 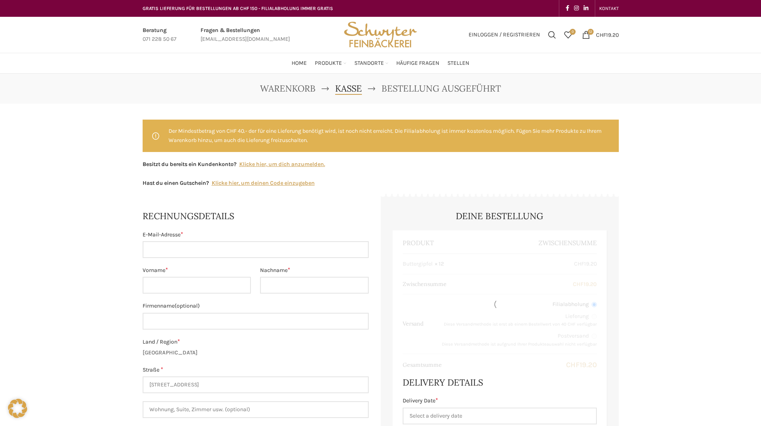 What do you see at coordinates (418, 63) in the screenshot?
I see `span: Häufige Fragen` at bounding box center [418, 63].